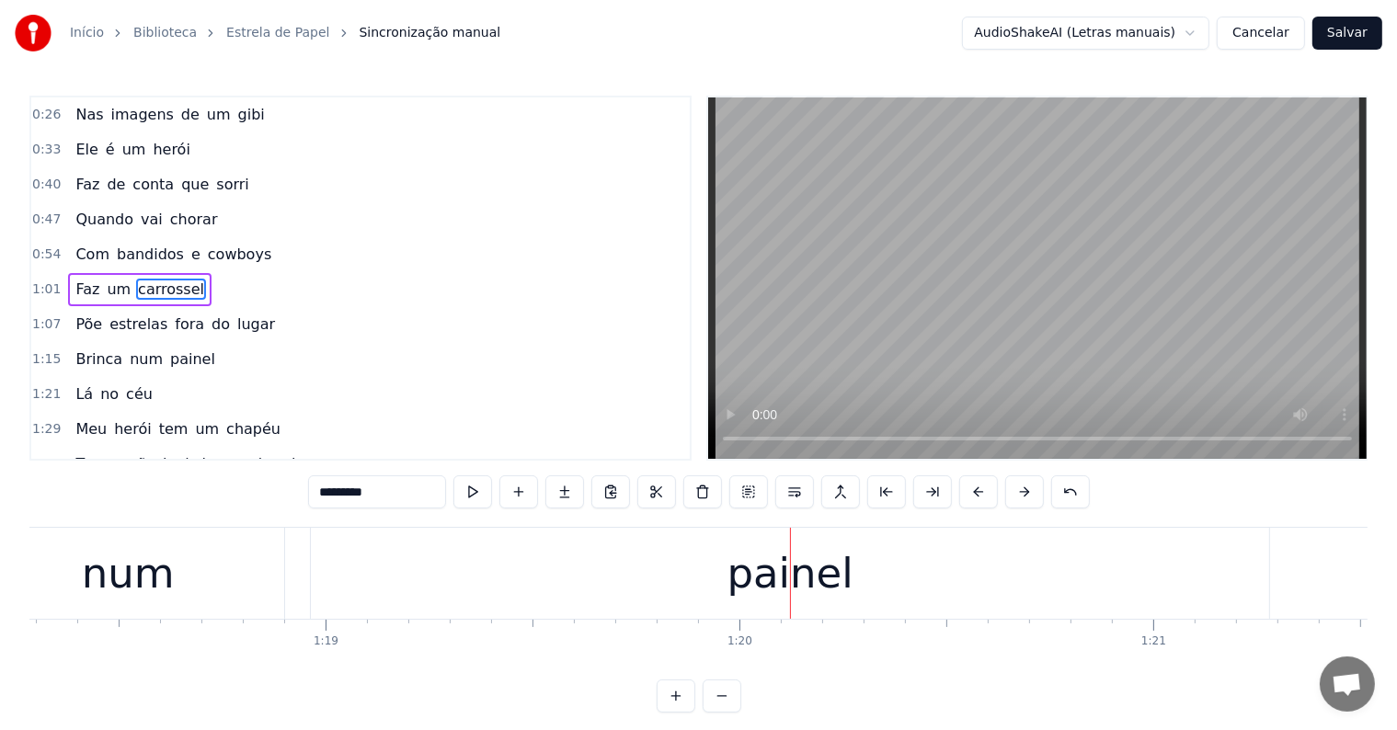 Image resolution: width=1397 pixels, height=730 pixels. Describe the element at coordinates (1347, 684) in the screenshot. I see `a: Bate-papo aberto` at that location.